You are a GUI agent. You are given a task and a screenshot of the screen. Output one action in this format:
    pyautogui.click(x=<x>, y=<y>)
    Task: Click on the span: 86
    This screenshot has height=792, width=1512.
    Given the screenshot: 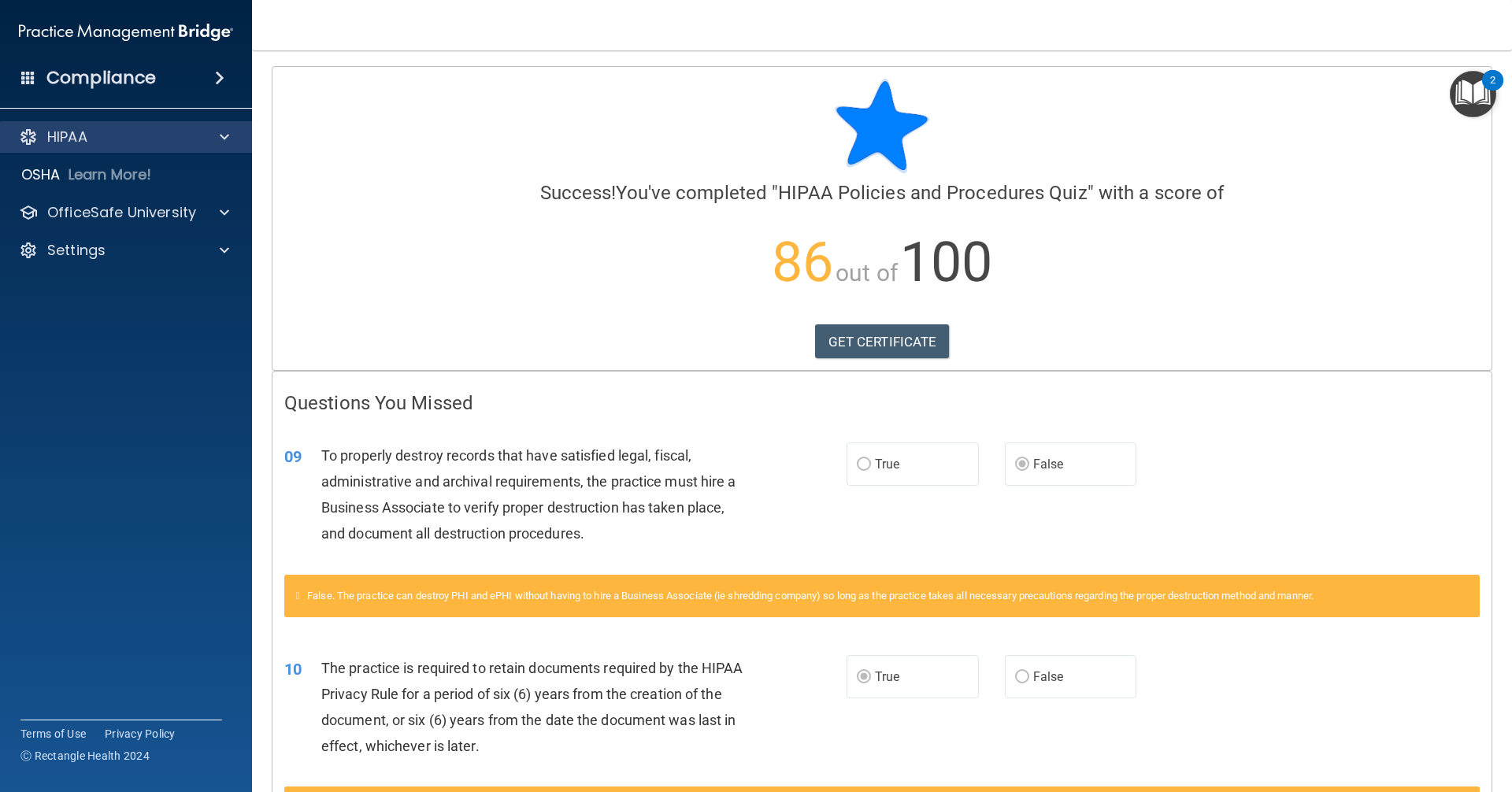 What is the action you would take?
    pyautogui.click(x=802, y=262)
    